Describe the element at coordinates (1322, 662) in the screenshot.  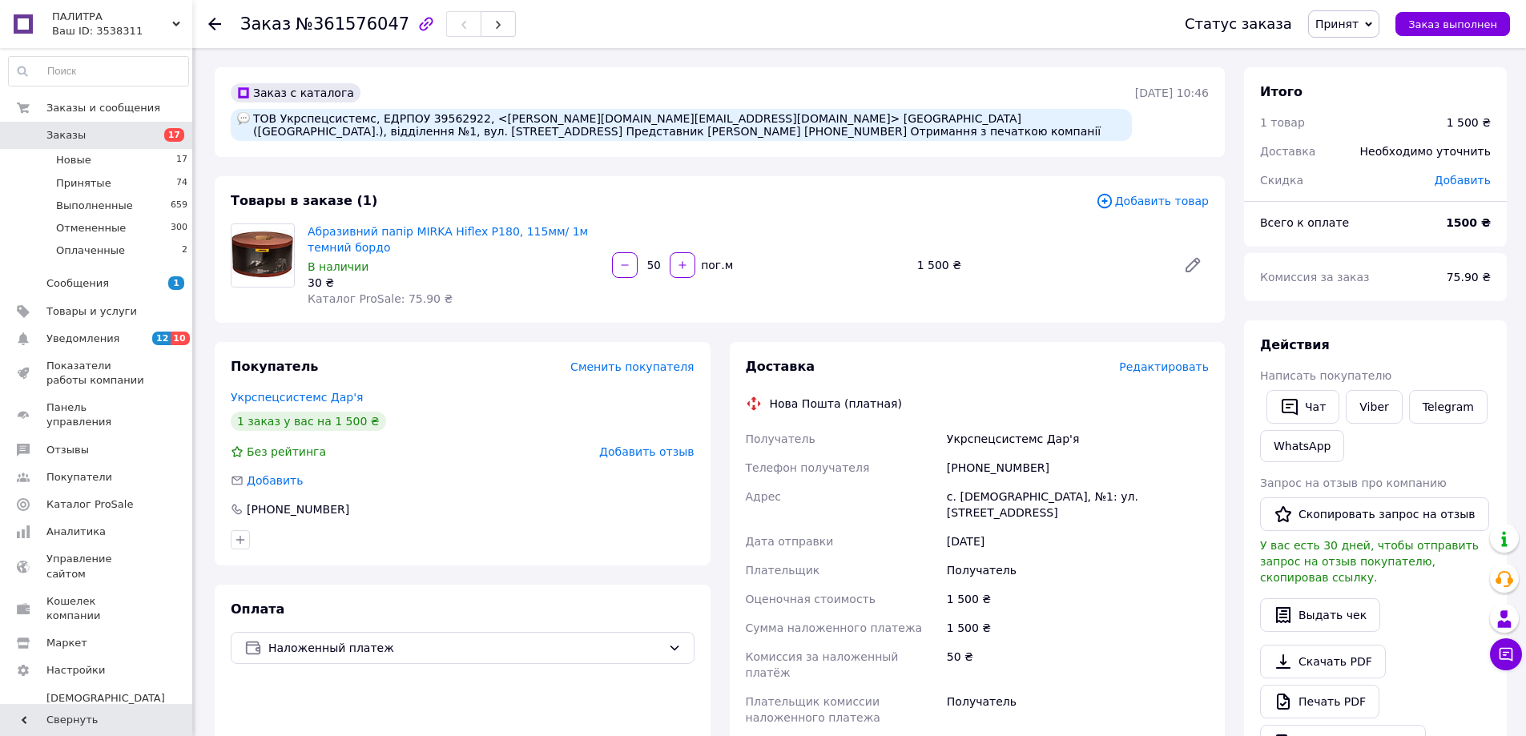
I see `a: Скачать PDF` at that location.